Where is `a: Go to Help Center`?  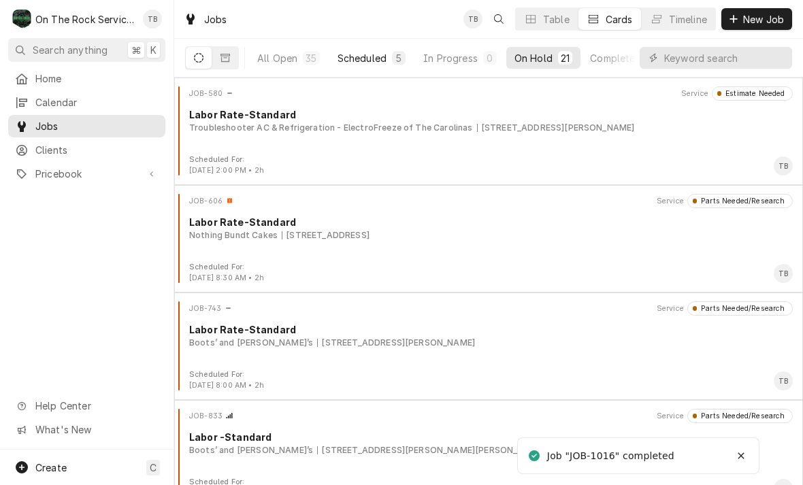
a: Go to Help Center is located at coordinates (86, 405).